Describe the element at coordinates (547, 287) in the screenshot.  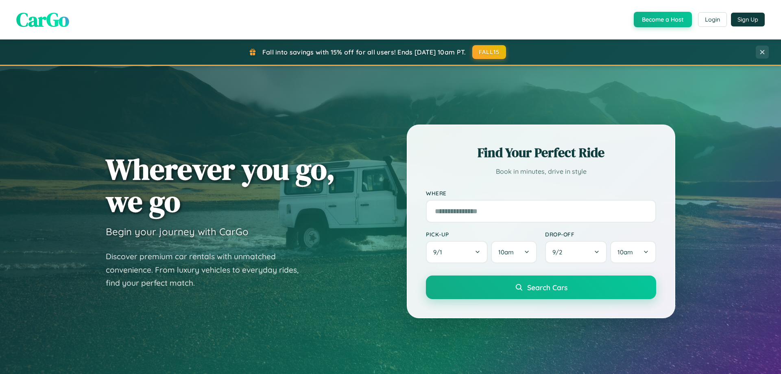
I see `span: Search Cars` at that location.